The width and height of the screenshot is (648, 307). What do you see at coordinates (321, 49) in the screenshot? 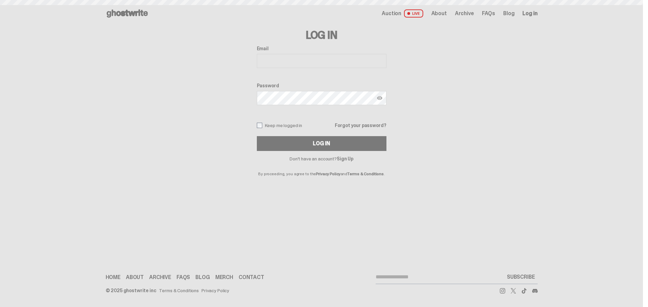
I see `label: Email` at bounding box center [321, 49].